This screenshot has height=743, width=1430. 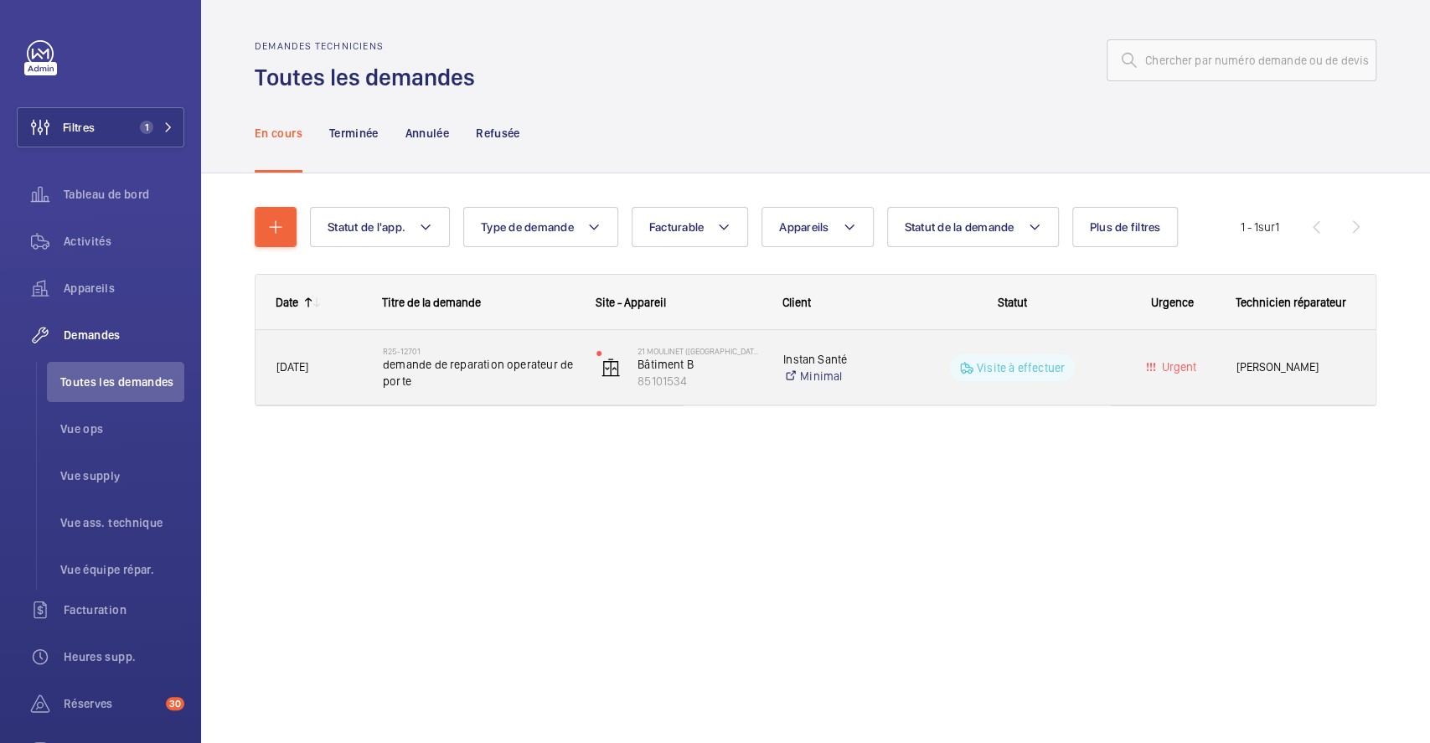 I want to click on span: Demandes, so click(x=124, y=335).